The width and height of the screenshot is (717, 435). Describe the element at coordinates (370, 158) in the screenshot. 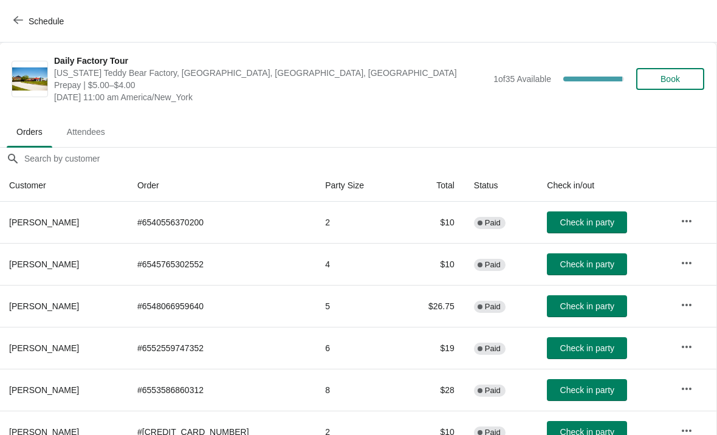

I see `input: Search by customer` at that location.